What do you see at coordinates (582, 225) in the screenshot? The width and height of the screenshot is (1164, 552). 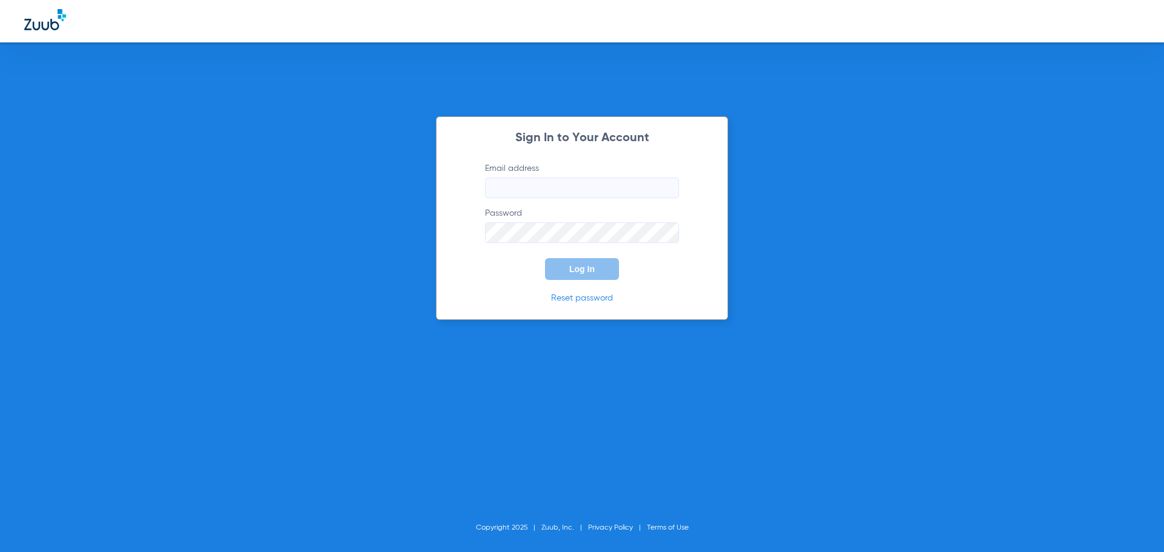 I see `label: Password` at bounding box center [582, 225].